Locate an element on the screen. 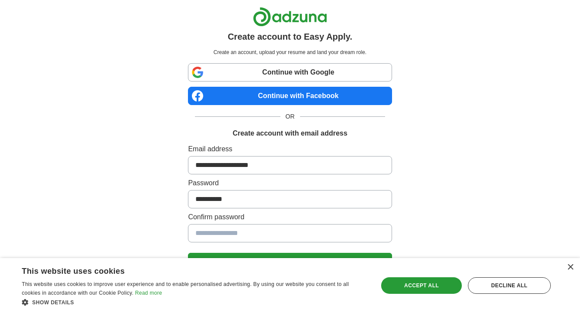  div: Show details is located at coordinates (194, 302).